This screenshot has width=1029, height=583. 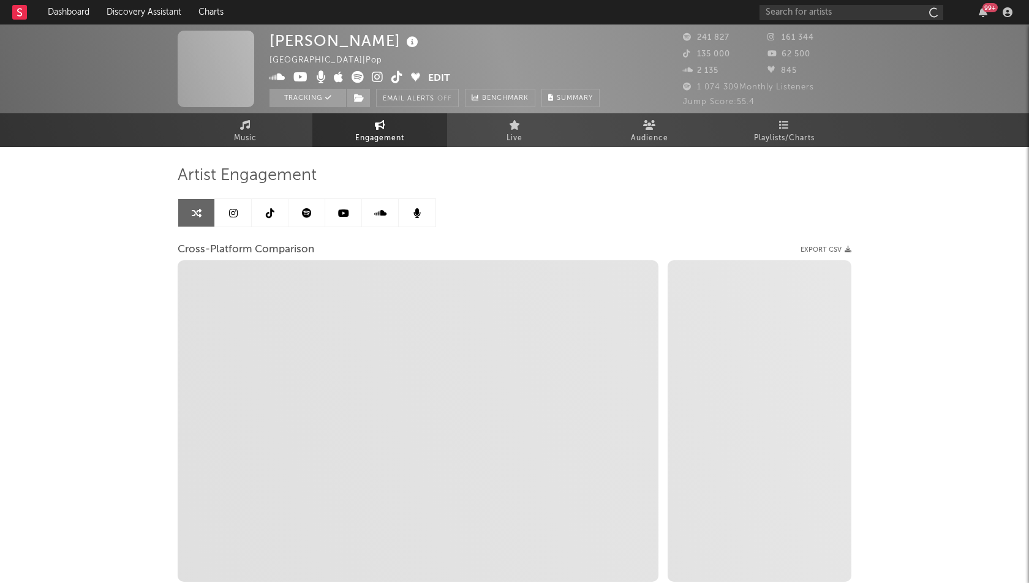 What do you see at coordinates (245, 138) in the screenshot?
I see `span: Music` at bounding box center [245, 138].